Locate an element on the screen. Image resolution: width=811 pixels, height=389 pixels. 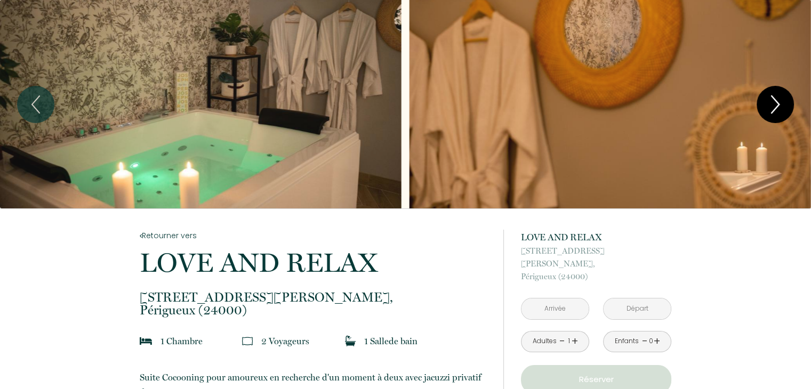
p: Réserver is located at coordinates (596, 380).